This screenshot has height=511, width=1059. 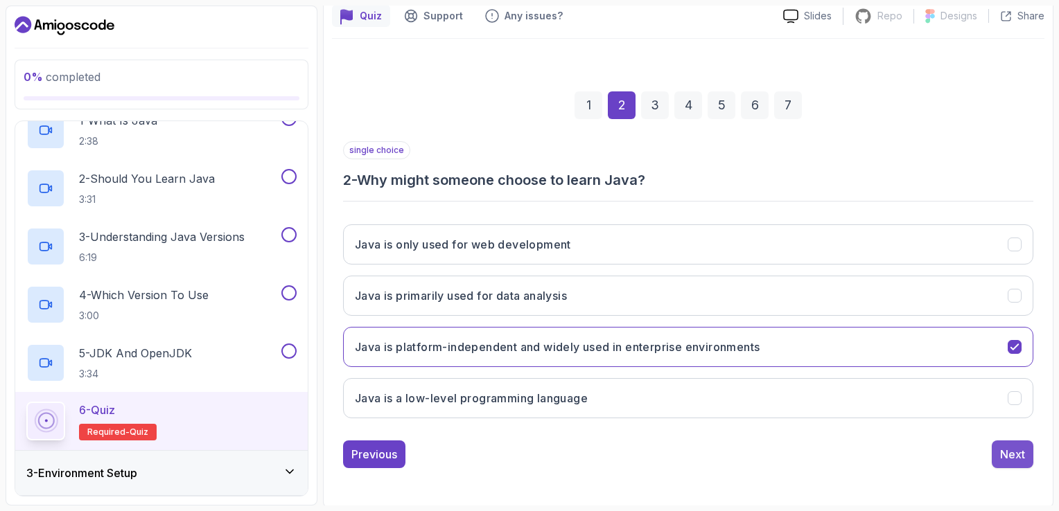 I want to click on button: Support button, so click(x=433, y=16).